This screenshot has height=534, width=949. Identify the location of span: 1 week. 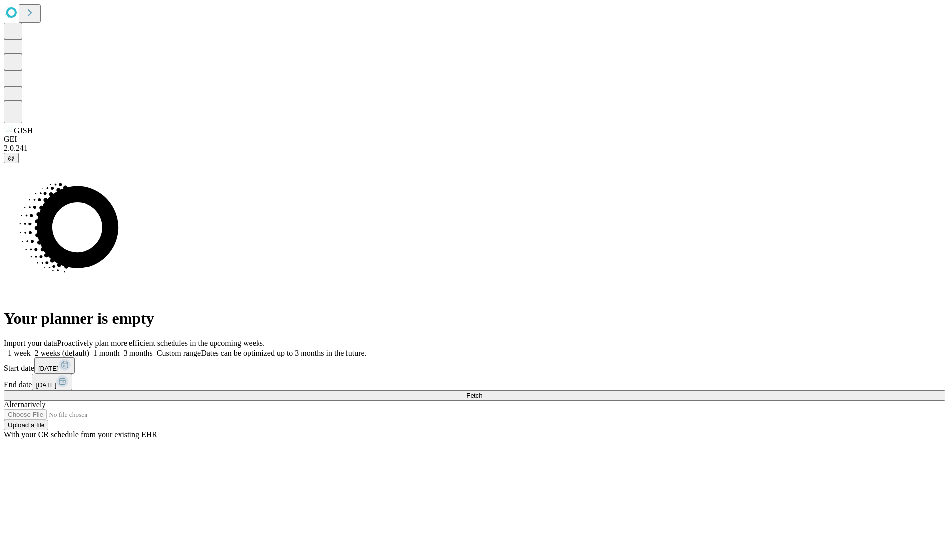
(19, 353).